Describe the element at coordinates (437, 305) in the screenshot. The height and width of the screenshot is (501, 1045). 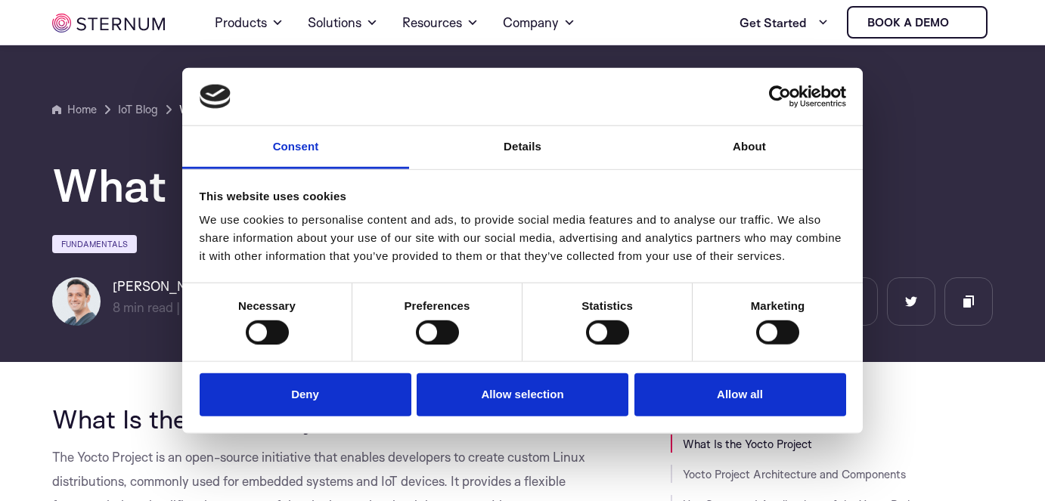
I see `strong: Preferences` at that location.